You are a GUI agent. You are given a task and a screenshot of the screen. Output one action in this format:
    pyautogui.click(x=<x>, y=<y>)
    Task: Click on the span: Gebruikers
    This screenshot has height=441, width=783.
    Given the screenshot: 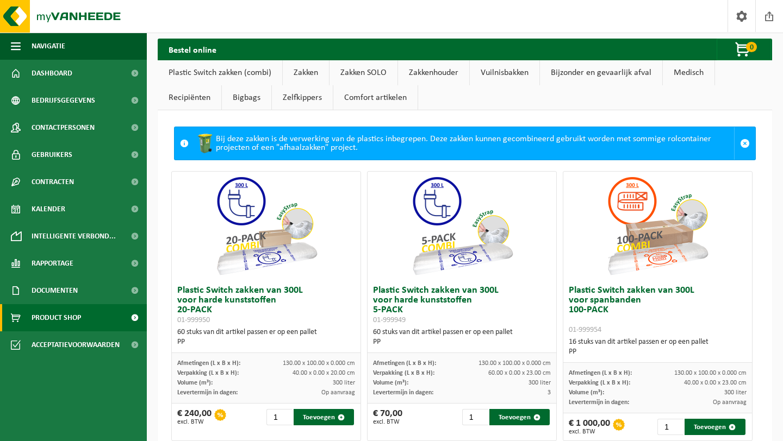 What is the action you would take?
    pyautogui.click(x=52, y=155)
    